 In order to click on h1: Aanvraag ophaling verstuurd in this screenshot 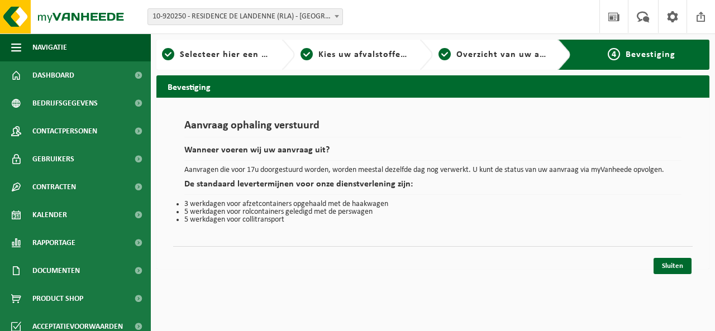, I will do `click(433, 128)`.